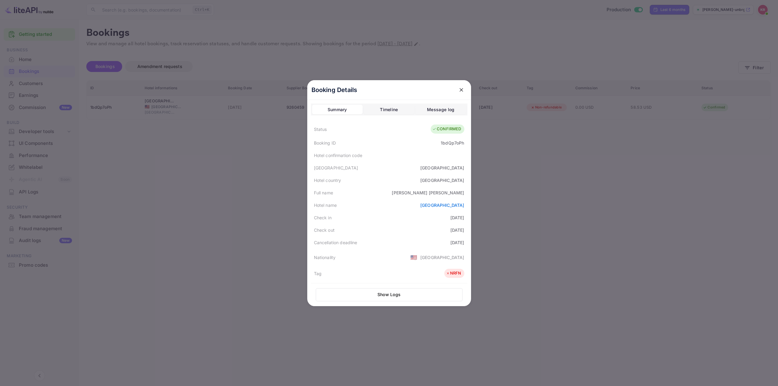 The height and width of the screenshot is (386, 778). What do you see at coordinates (324, 230) in the screenshot?
I see `div: Check out` at bounding box center [324, 230].